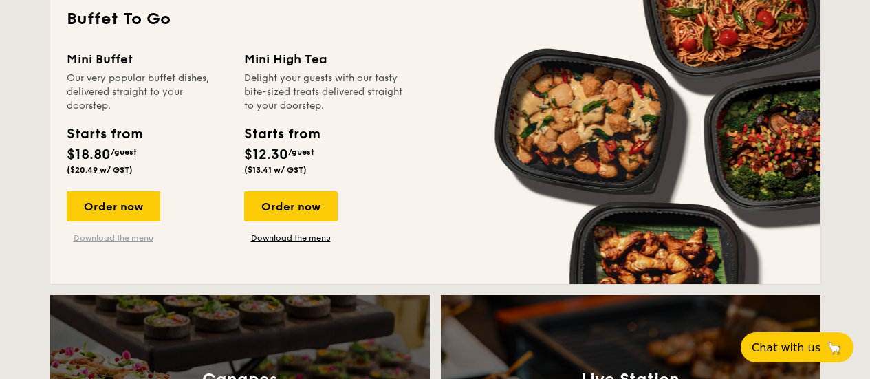  What do you see at coordinates (266, 155) in the screenshot?
I see `span: $12.30` at bounding box center [266, 155].